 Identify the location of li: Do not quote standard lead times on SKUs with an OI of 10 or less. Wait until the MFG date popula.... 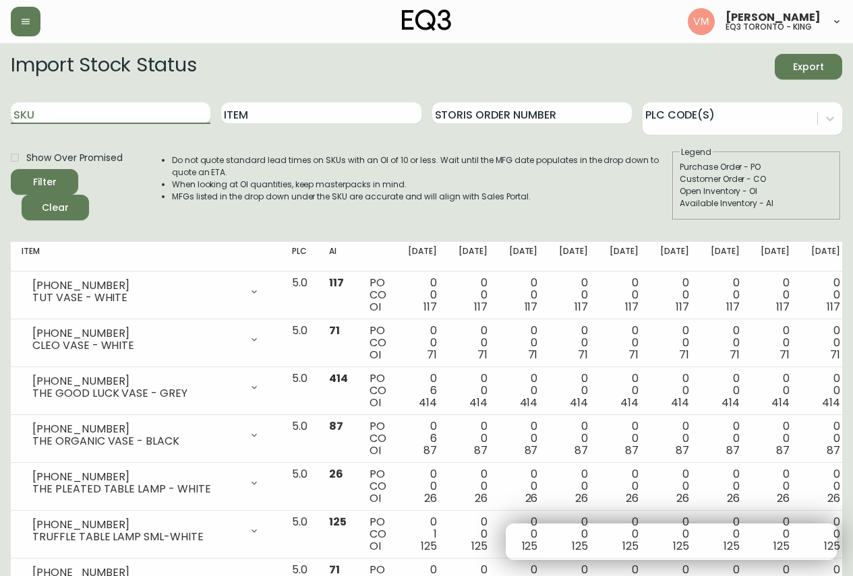
(421, 167).